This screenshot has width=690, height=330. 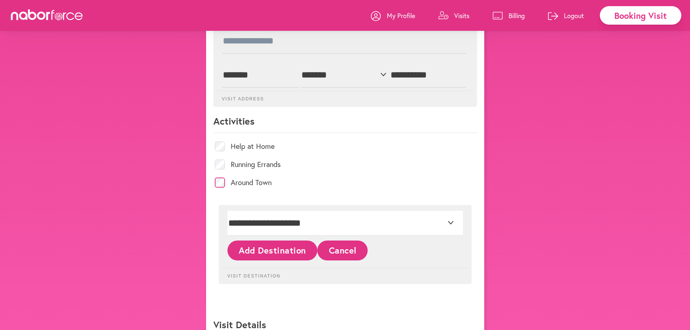 I want to click on p: Visits, so click(x=462, y=16).